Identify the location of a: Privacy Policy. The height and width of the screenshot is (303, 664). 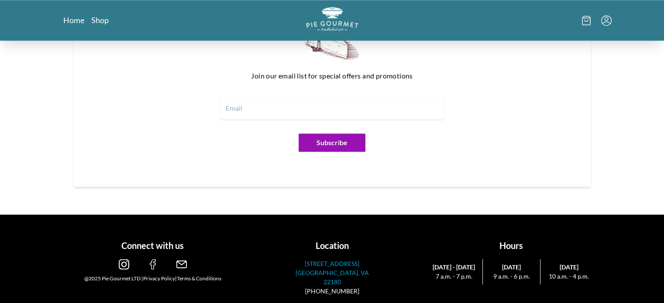
(159, 279).